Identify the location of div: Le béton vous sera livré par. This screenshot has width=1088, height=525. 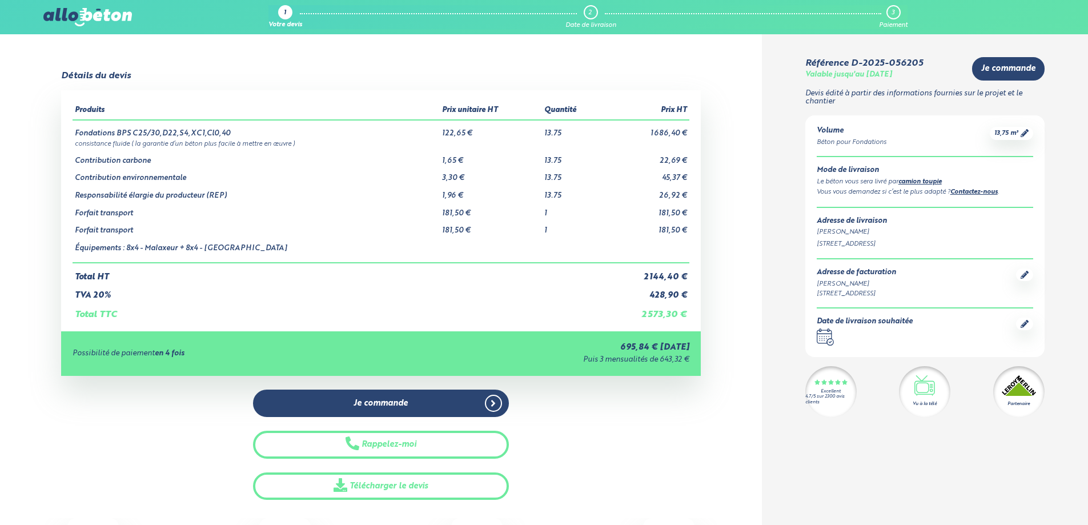
(925, 182).